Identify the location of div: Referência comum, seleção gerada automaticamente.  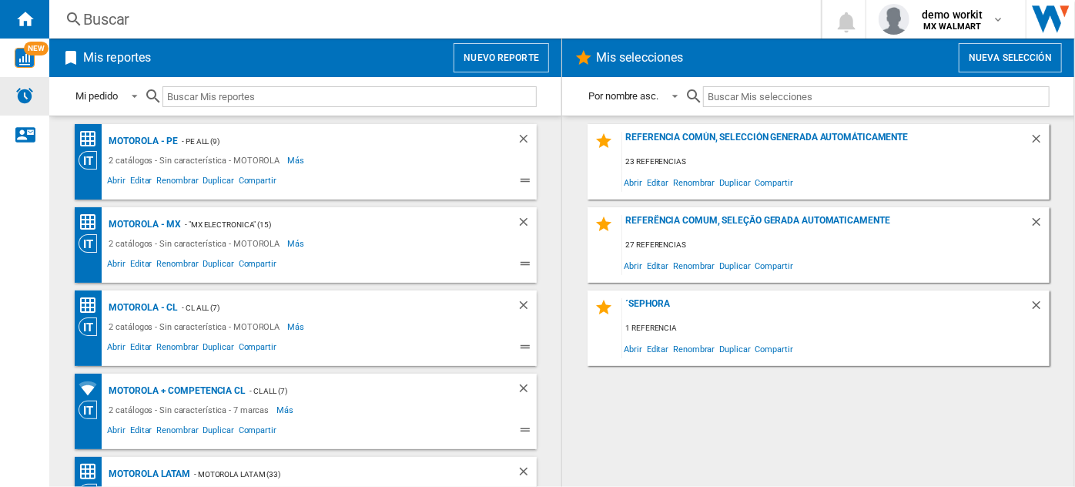
(825, 225).